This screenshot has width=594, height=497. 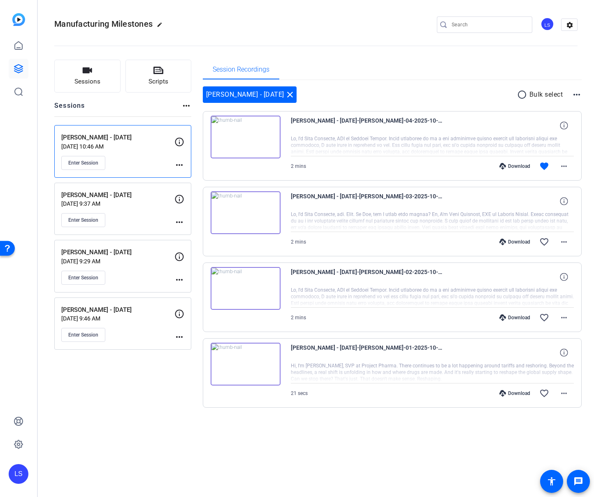 What do you see at coordinates (87, 76) in the screenshot?
I see `button: Sessions` at bounding box center [87, 76].